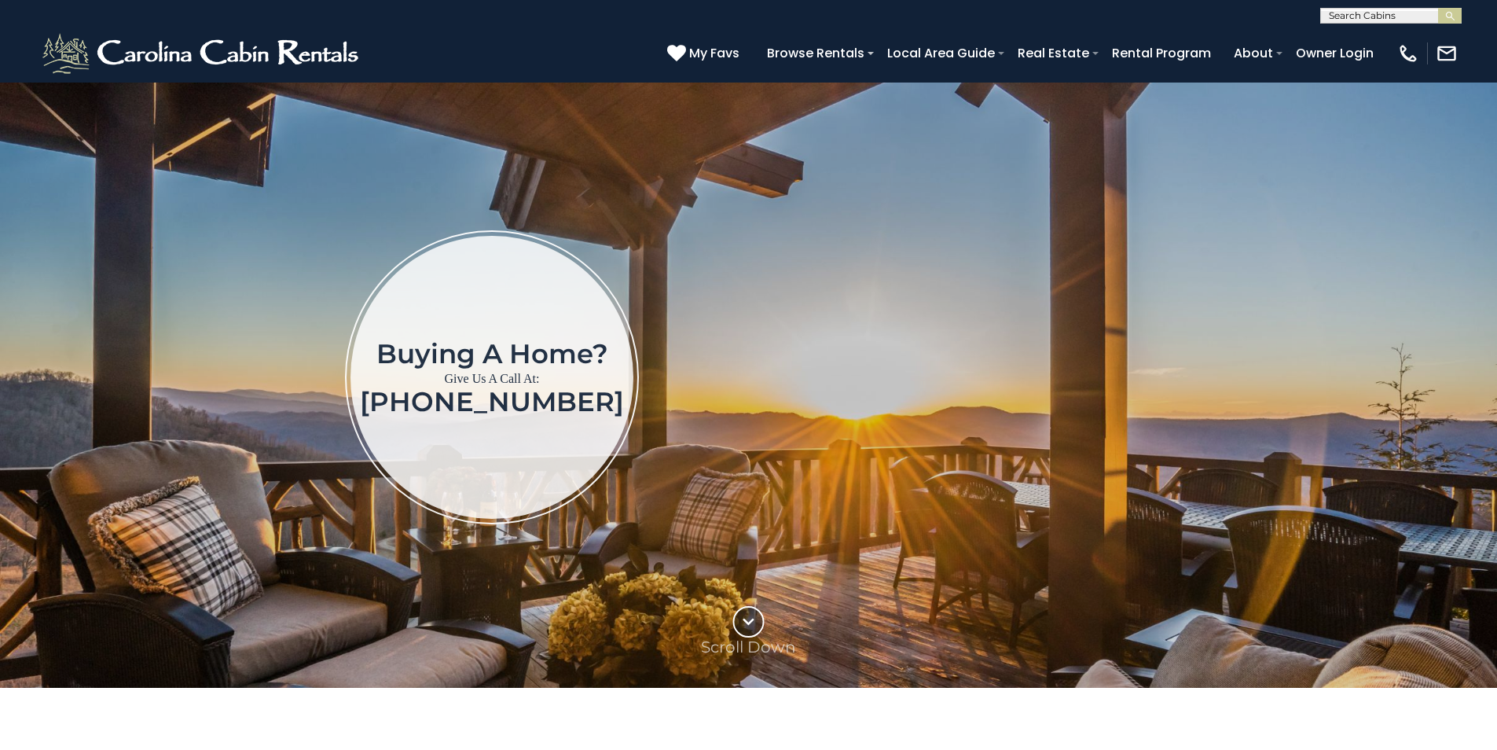 The width and height of the screenshot is (1497, 750). Describe the element at coordinates (714, 53) in the screenshot. I see `span: My Favs` at that location.